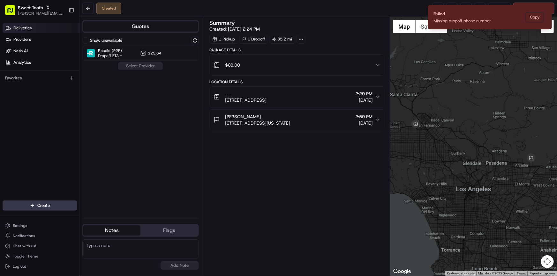 The image size is (557, 276). Describe the element at coordinates (40, 236) in the screenshot. I see `button: Notifications` at that location.